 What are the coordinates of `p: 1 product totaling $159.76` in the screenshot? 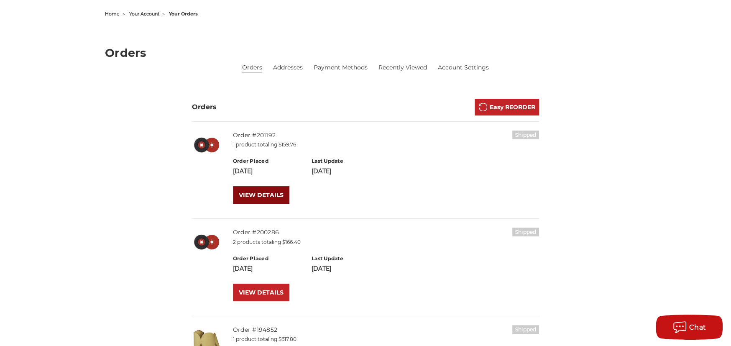 It's located at (386, 145).